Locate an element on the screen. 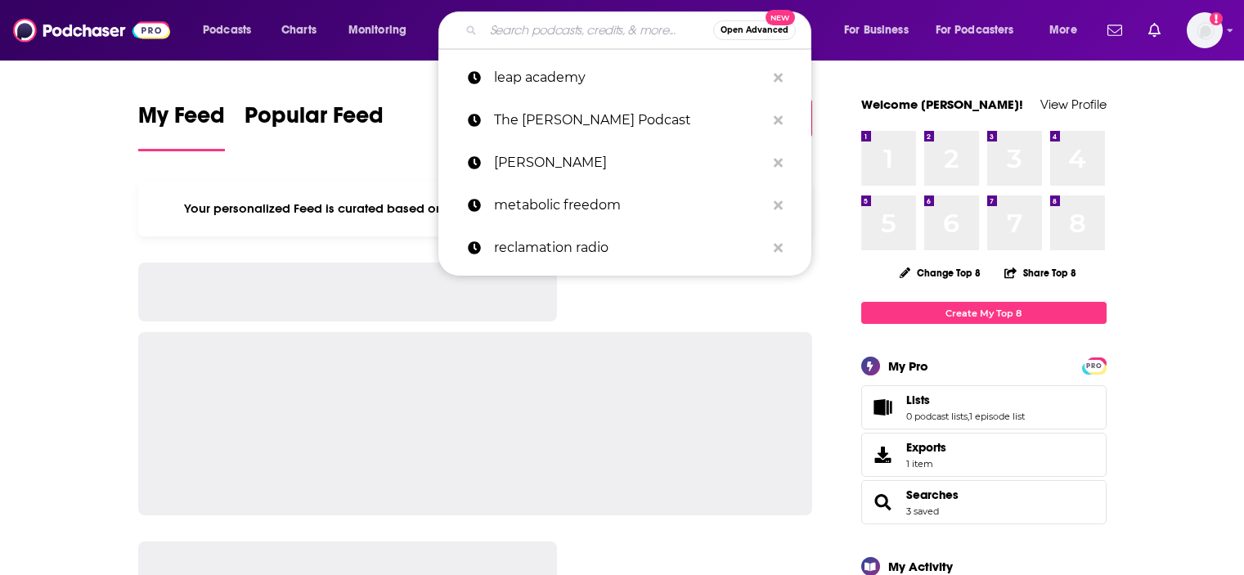  div: Your personalized Feed is curated based on the Podcasts, Creators, Users, and Lists that you Follow. is located at coordinates (475, 209).